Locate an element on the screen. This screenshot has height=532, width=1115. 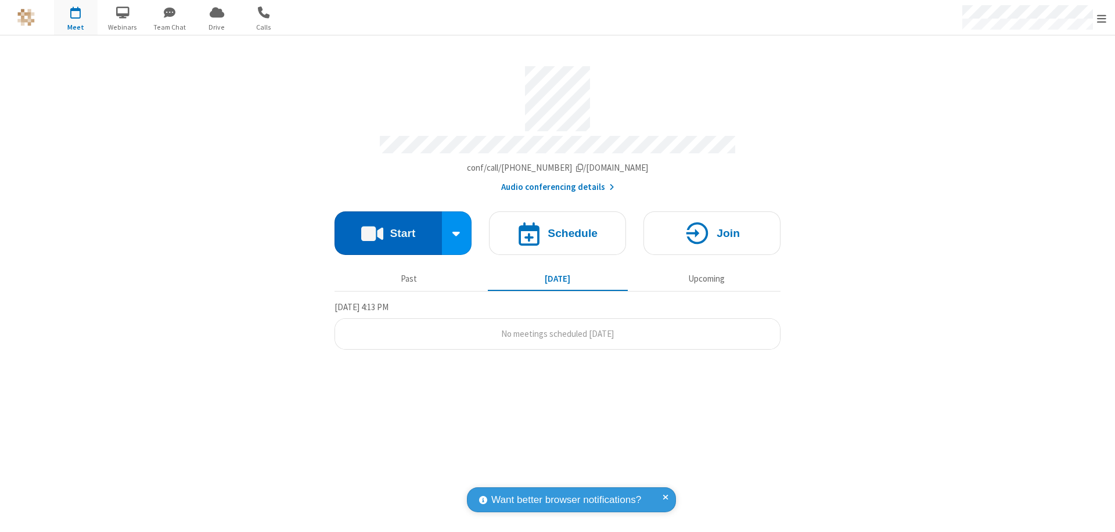
section: Today's Meetings is located at coordinates (558, 325).